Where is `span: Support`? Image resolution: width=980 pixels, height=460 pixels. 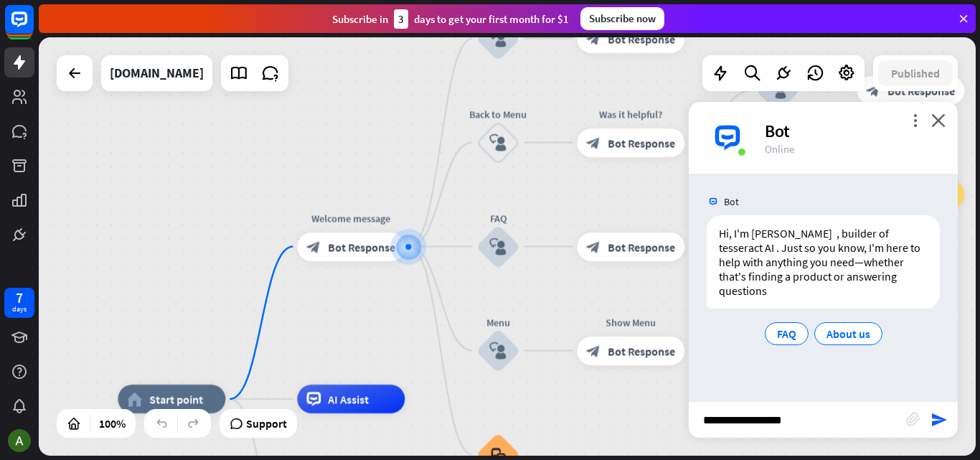 span: Support is located at coordinates (266, 423).